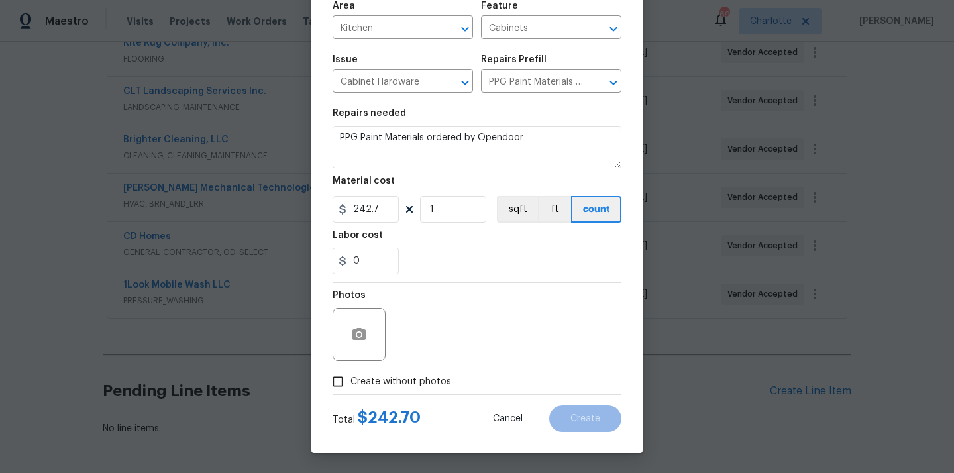 The image size is (954, 473). Describe the element at coordinates (389, 417) in the screenshot. I see `span: $ 242.70` at that location.